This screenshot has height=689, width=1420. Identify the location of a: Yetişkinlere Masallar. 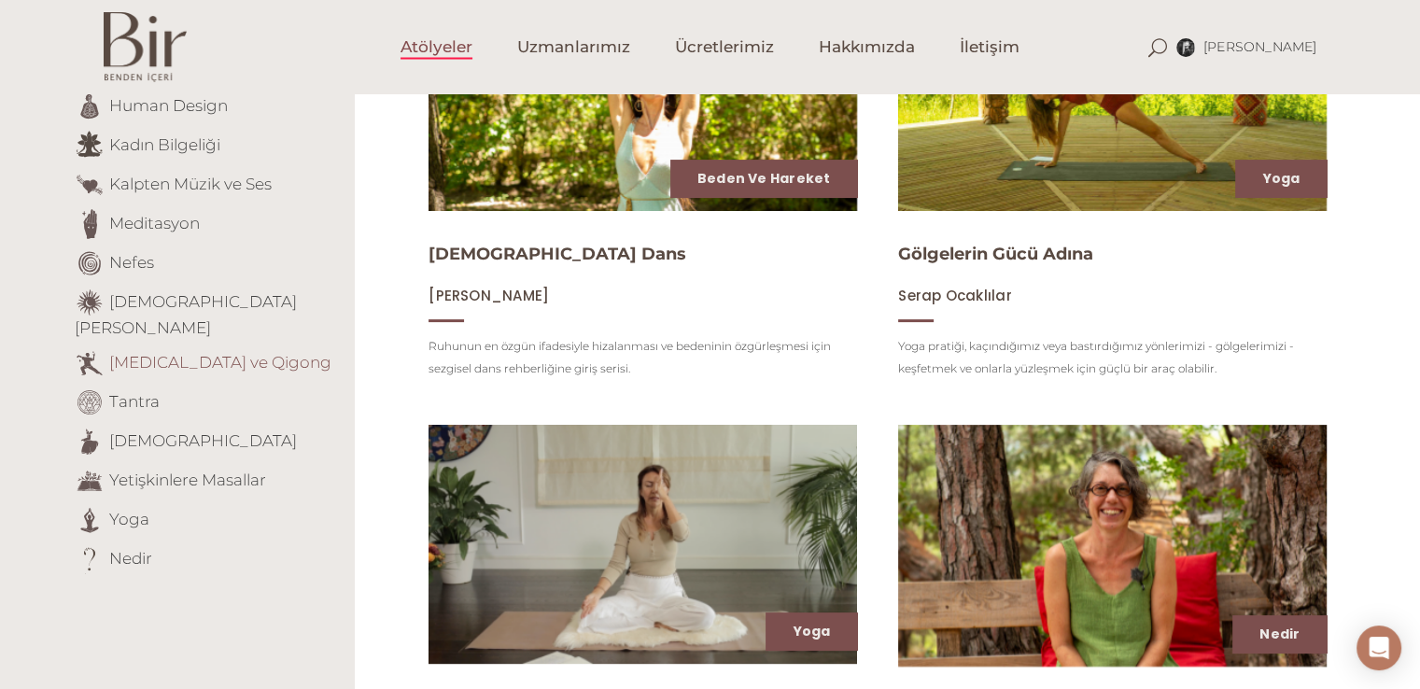
(188, 479).